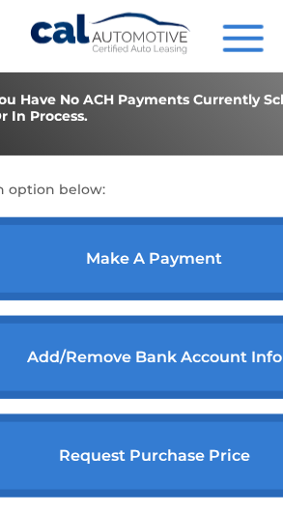  I want to click on a: Cal Automotive, so click(111, 37).